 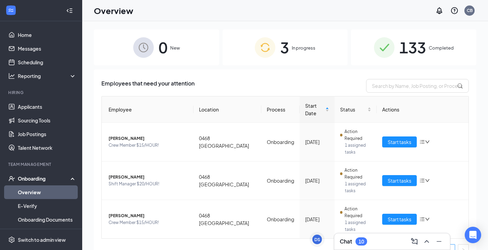 What do you see at coordinates (12, 240) in the screenshot?
I see `svg: Settings` at bounding box center [12, 240].